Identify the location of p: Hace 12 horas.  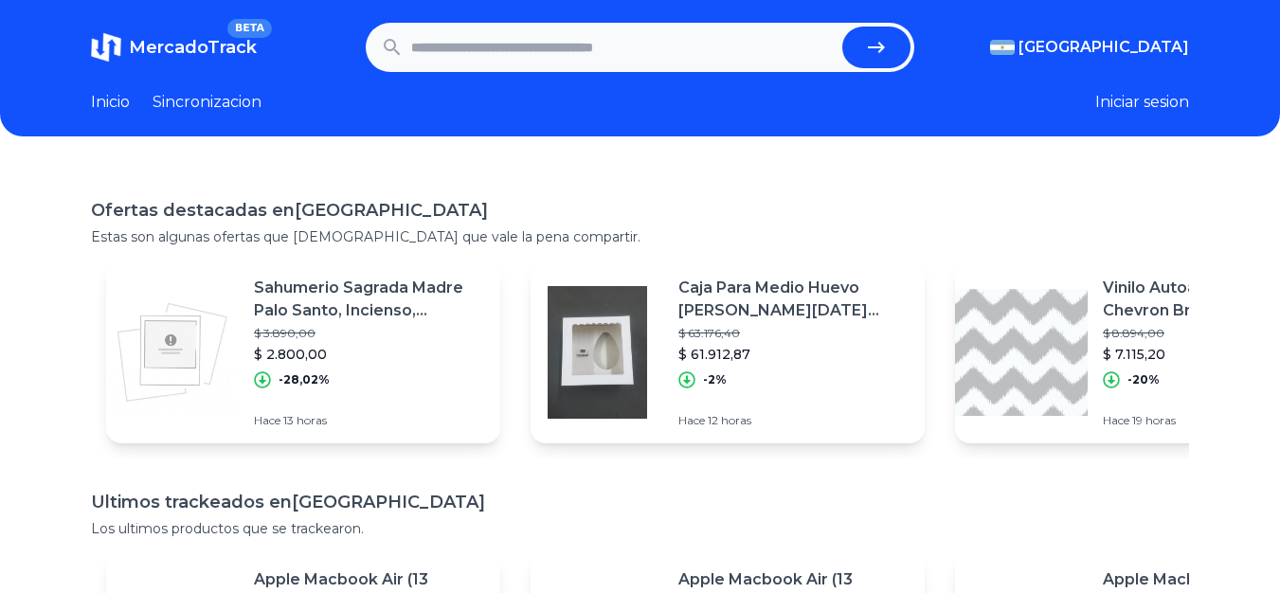
(794, 421).